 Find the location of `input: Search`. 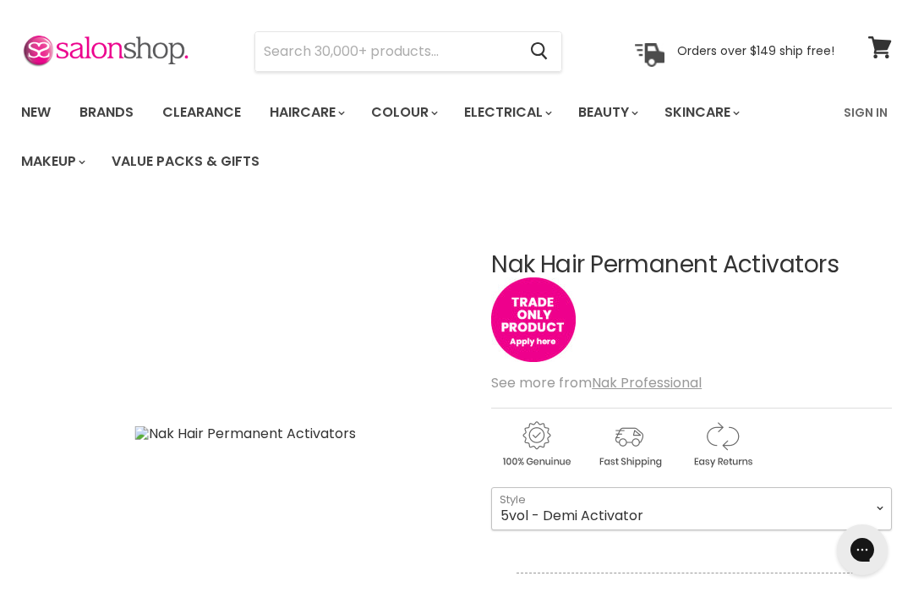

input: Search is located at coordinates (385, 52).